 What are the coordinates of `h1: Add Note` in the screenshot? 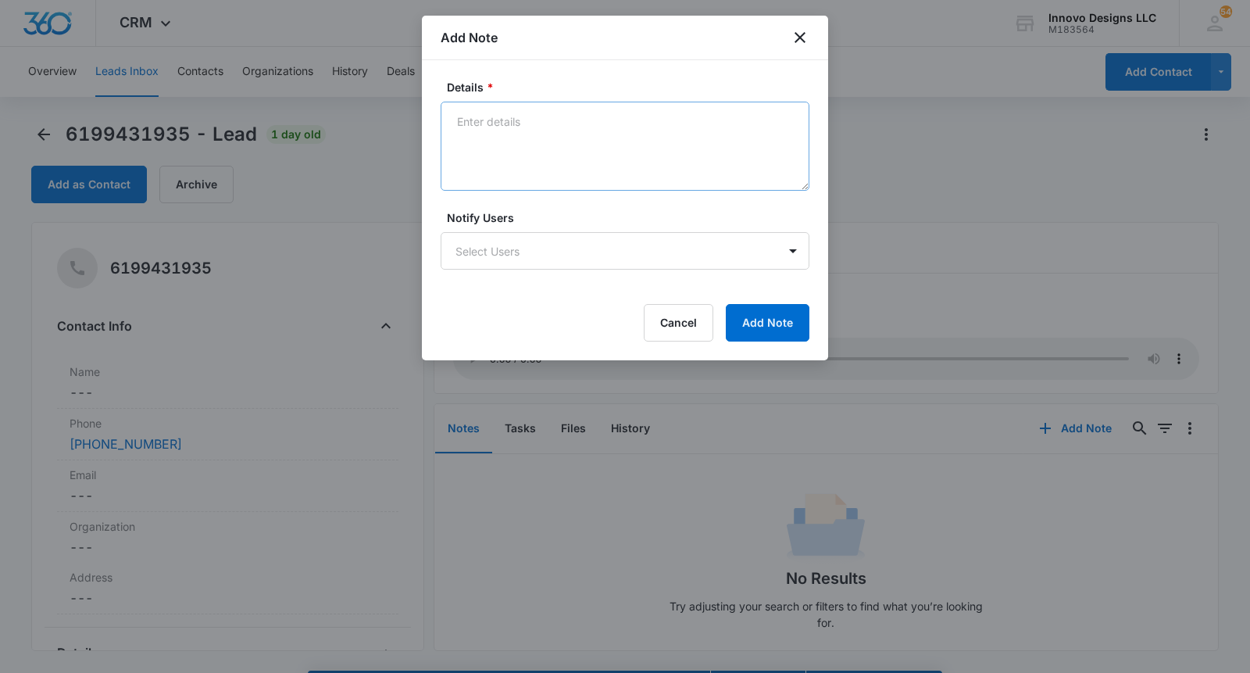 It's located at (469, 38).